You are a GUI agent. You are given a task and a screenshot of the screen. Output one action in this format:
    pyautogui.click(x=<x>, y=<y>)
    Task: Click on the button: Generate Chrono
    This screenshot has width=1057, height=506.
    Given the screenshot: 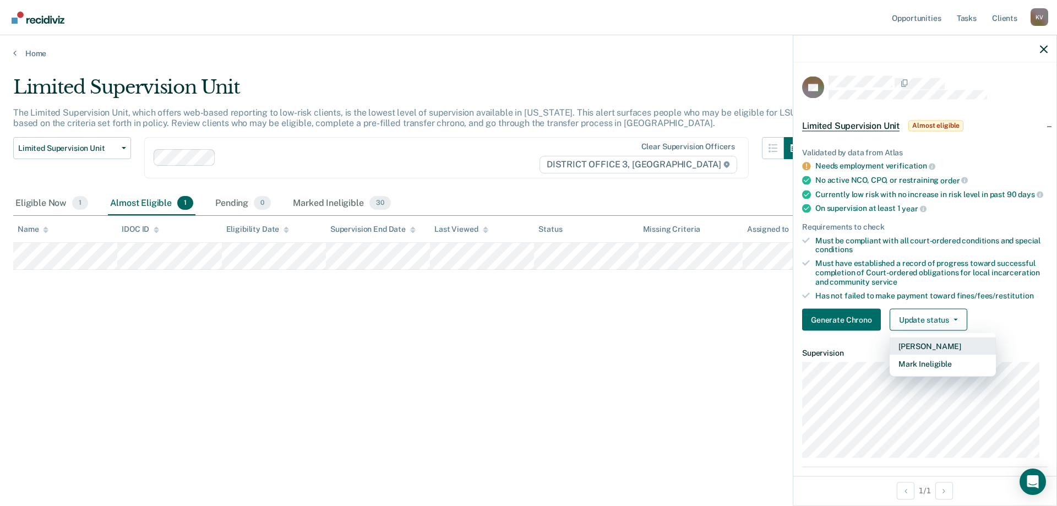 What is the action you would take?
    pyautogui.click(x=841, y=320)
    